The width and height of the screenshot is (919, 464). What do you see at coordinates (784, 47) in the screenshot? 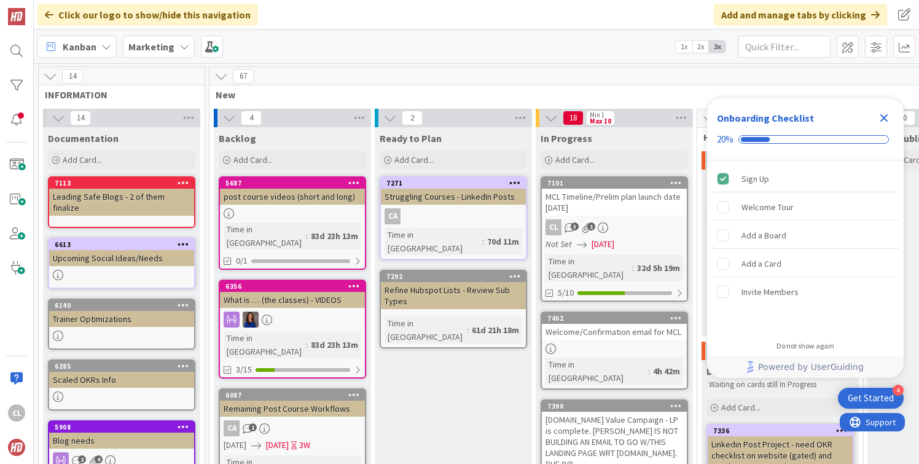
I see `input: Quick Filter...` at bounding box center [784, 47].